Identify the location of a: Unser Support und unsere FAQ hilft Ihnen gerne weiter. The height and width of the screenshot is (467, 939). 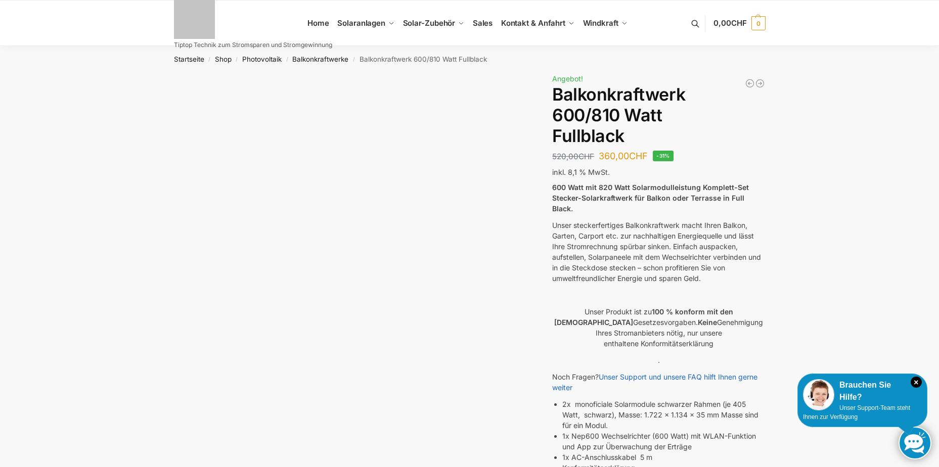
(655, 382).